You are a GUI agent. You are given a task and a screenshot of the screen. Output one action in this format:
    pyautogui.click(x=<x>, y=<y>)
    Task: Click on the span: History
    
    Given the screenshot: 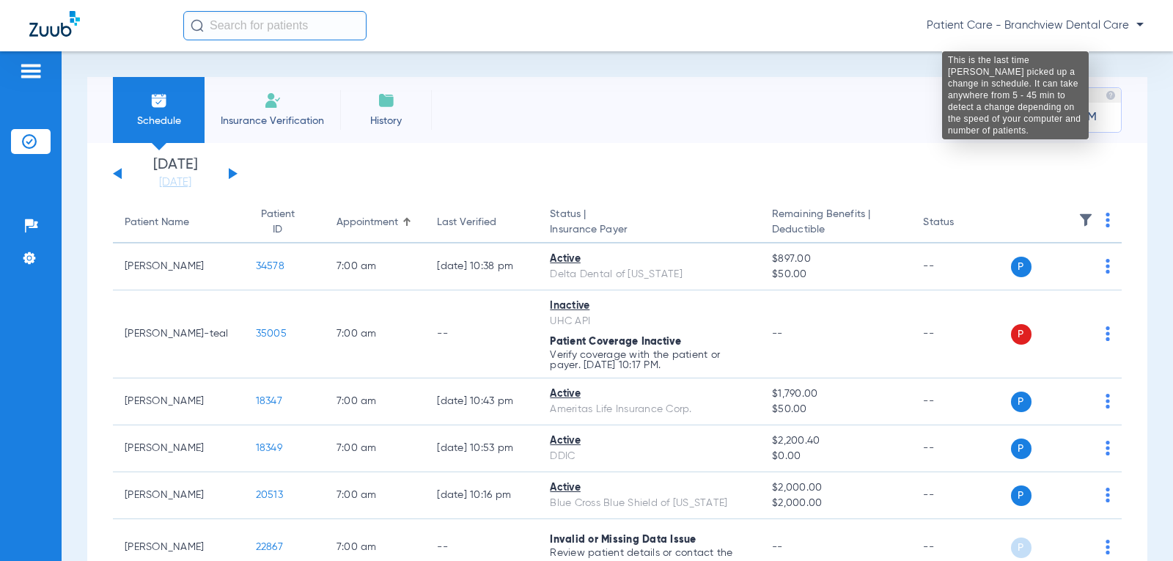 What is the action you would take?
    pyautogui.click(x=386, y=121)
    